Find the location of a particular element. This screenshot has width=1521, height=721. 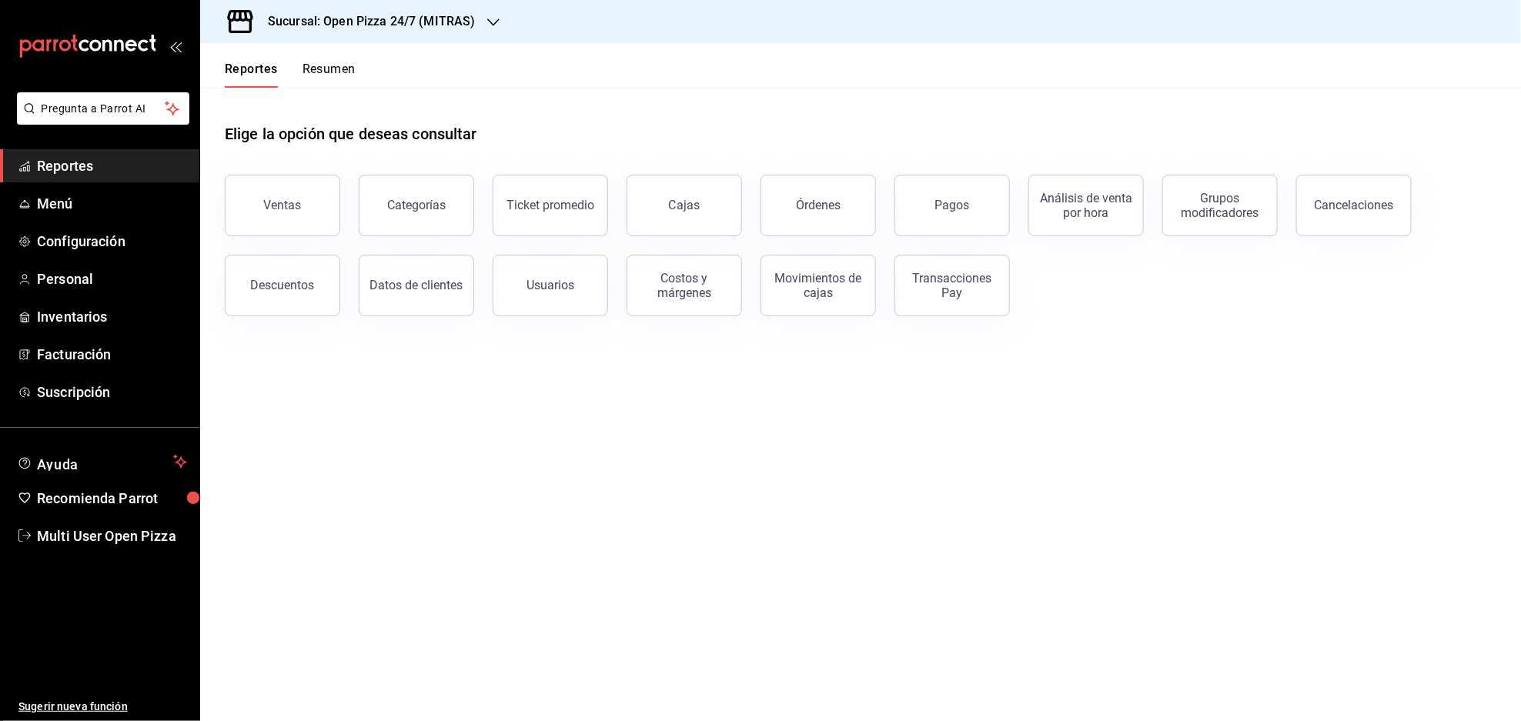

button: Ventas is located at coordinates (282, 206).